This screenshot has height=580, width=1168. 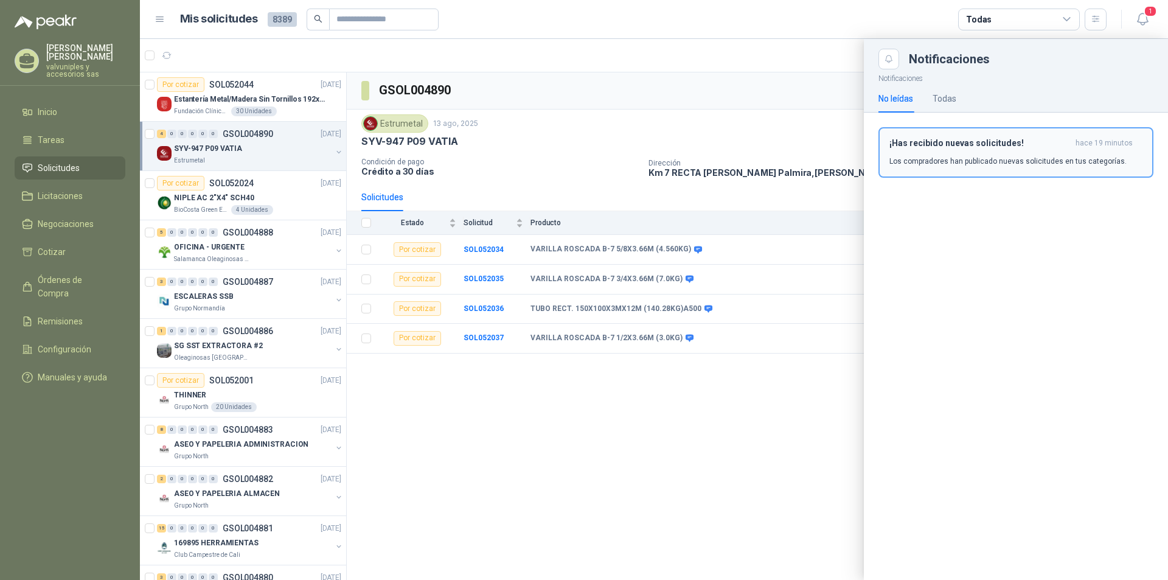 What do you see at coordinates (65, 349) in the screenshot?
I see `span: Configuración` at bounding box center [65, 349].